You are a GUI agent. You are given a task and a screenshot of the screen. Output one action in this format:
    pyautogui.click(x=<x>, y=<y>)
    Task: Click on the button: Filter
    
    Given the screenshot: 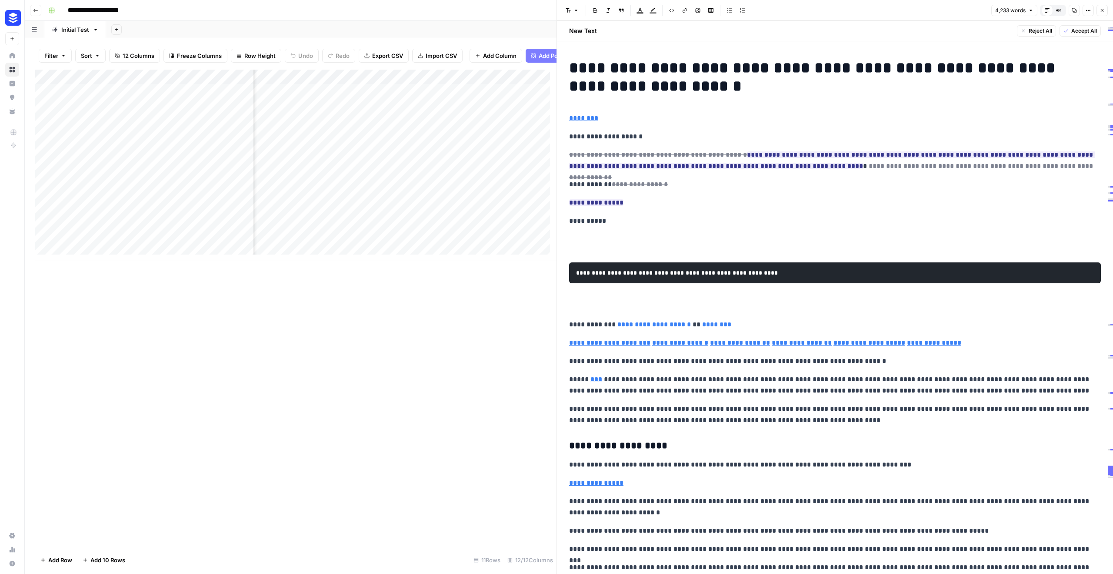 What is the action you would take?
    pyautogui.click(x=55, y=56)
    